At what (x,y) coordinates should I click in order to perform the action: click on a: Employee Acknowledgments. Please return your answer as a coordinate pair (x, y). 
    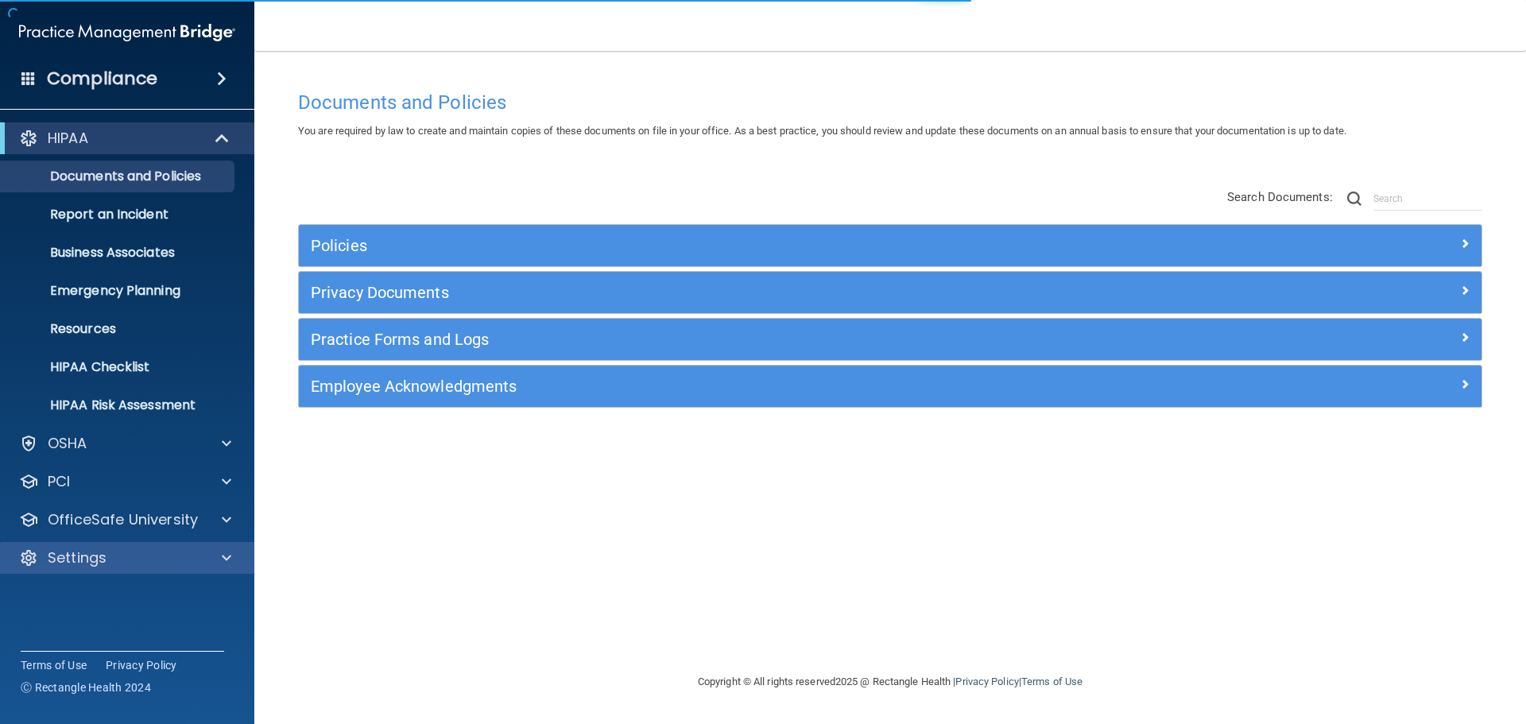
    Looking at the image, I should click on (890, 386).